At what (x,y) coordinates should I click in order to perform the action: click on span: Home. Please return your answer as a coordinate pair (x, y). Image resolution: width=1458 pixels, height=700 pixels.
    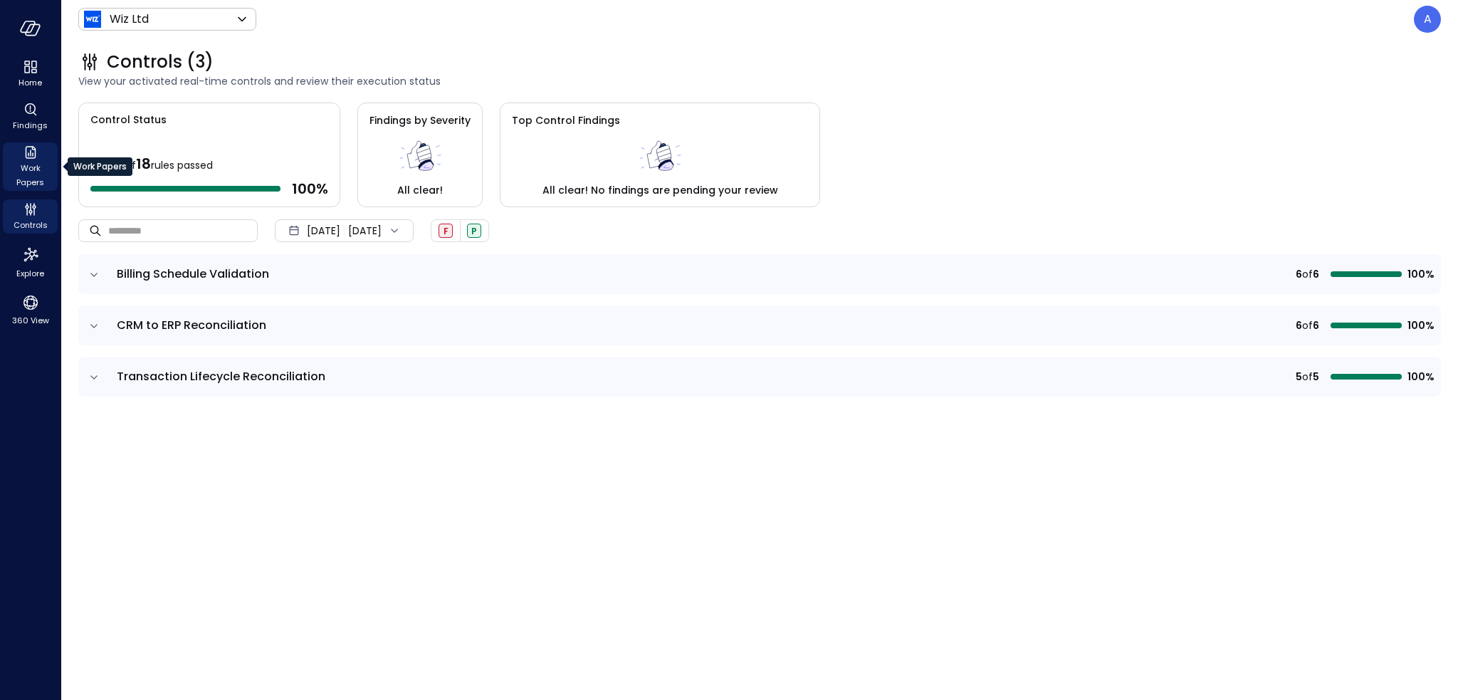
    Looking at the image, I should click on (30, 83).